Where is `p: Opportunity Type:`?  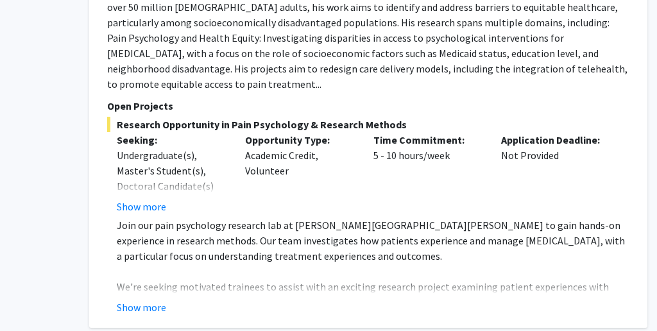 p: Opportunity Type: is located at coordinates (300, 140).